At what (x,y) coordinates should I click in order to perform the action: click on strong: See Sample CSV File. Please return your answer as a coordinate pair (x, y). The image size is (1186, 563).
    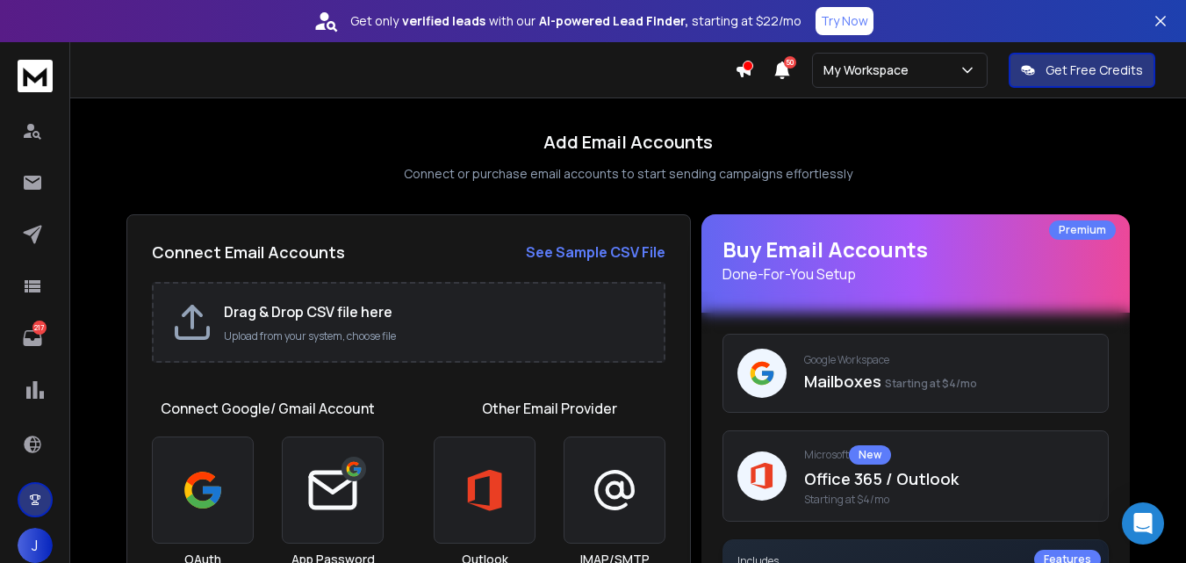
    Looking at the image, I should click on (595, 252).